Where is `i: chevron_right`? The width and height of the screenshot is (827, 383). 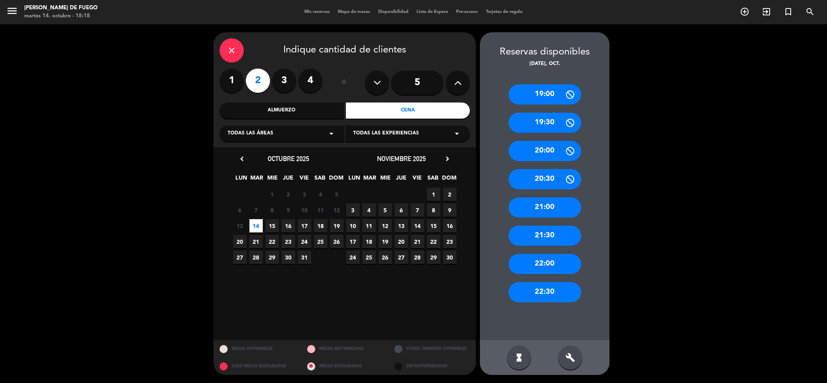
i: chevron_right is located at coordinates (447, 159).